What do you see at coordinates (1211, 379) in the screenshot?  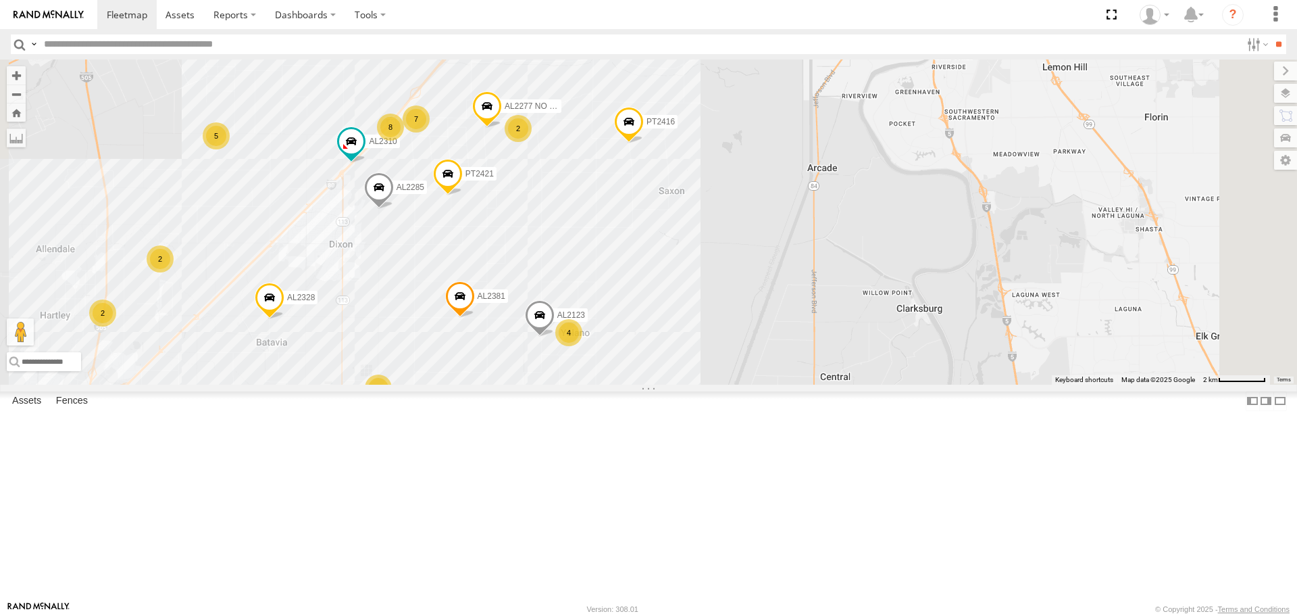 I see `span: 2 km` at bounding box center [1211, 379].